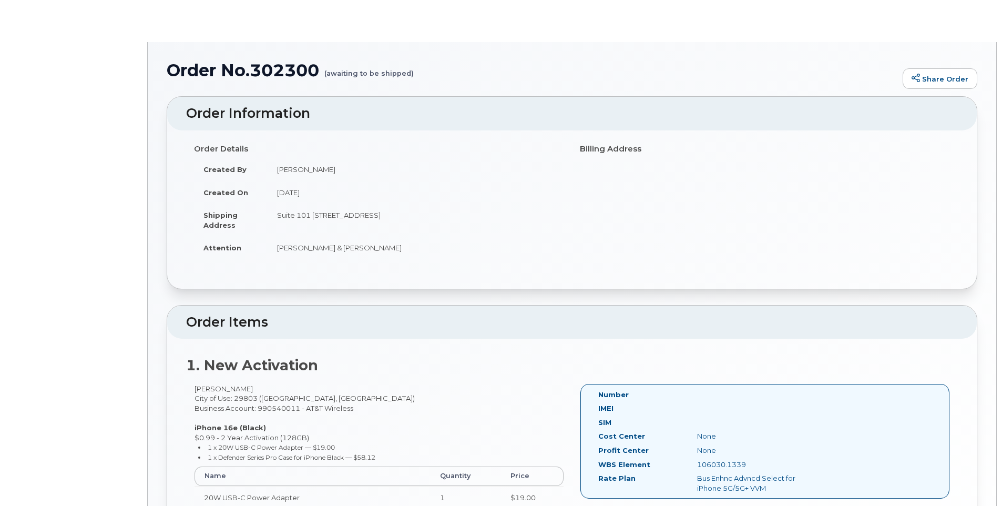  I want to click on strong: Created By, so click(225, 169).